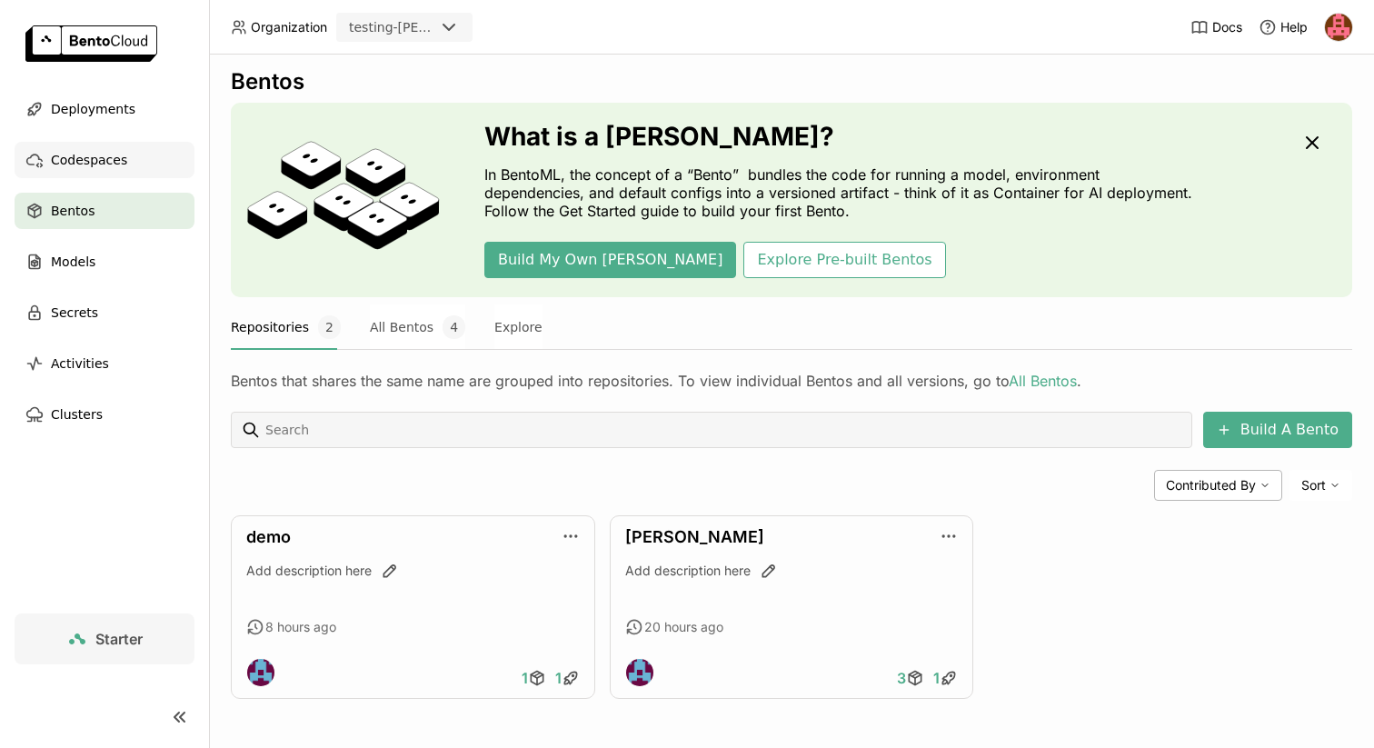 The width and height of the screenshot is (1374, 748). Describe the element at coordinates (417, 327) in the screenshot. I see `button: All Bentos` at that location.